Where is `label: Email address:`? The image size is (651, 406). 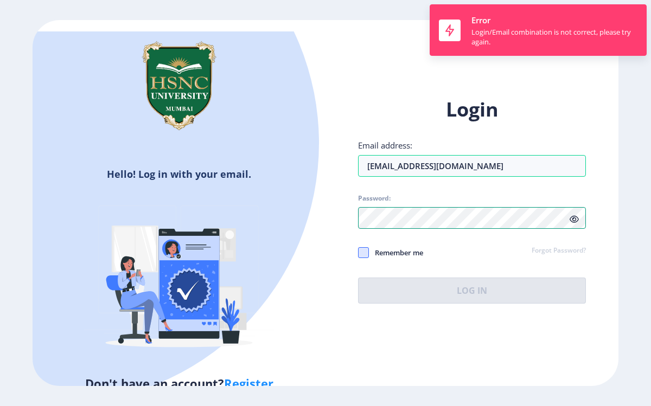
label: Email address: is located at coordinates (385, 145).